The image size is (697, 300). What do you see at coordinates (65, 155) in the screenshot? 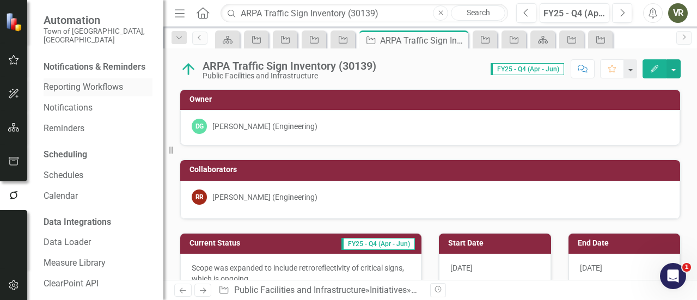
I see `div: Scheduling` at bounding box center [65, 155].